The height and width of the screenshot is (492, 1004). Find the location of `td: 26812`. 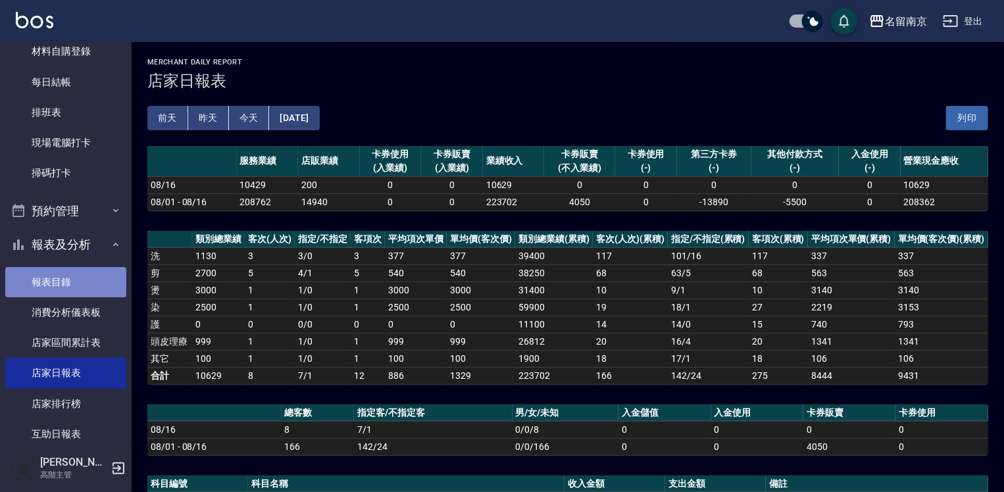

td: 26812 is located at coordinates (554, 341).